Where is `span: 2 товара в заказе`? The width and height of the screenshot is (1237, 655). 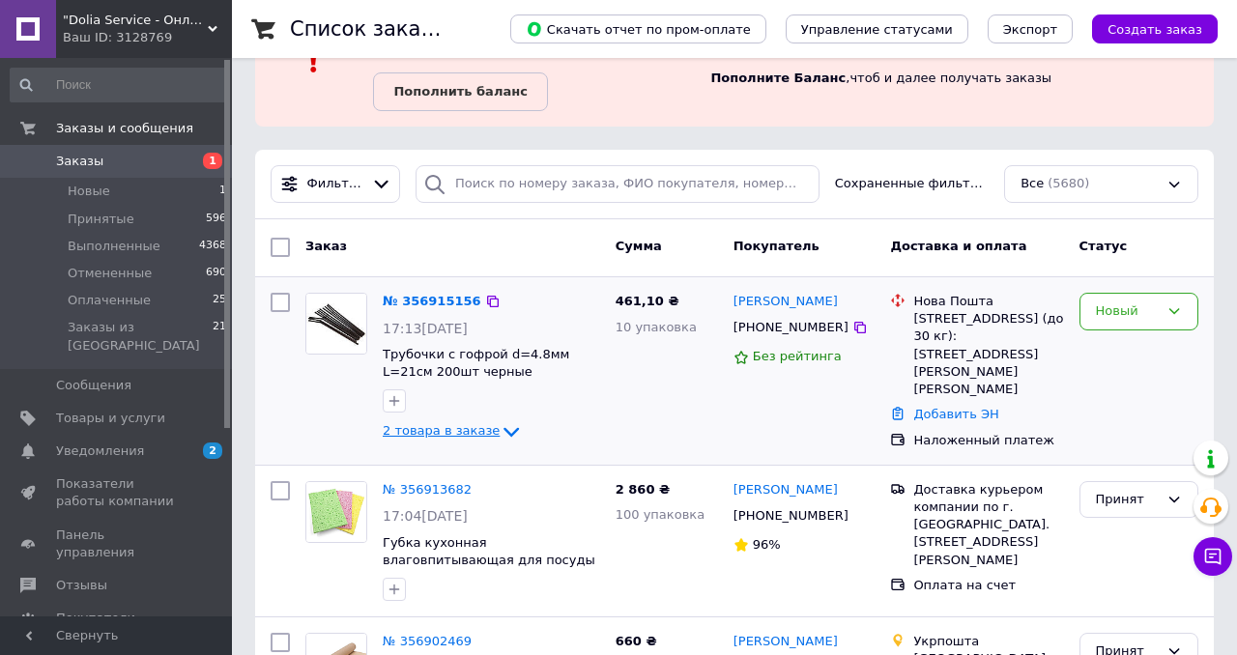 span: 2 товара в заказе is located at coordinates (441, 431).